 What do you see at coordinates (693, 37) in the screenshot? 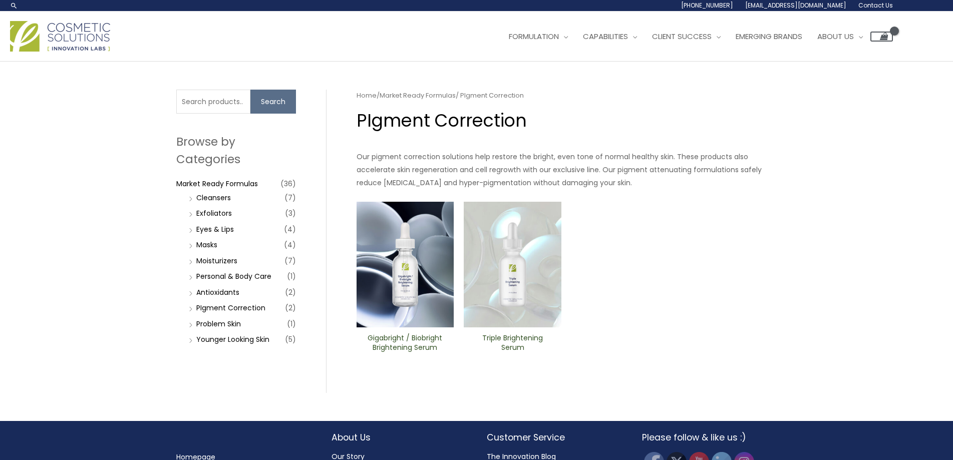
I see `nav: Site Navigation` at bounding box center [693, 37].